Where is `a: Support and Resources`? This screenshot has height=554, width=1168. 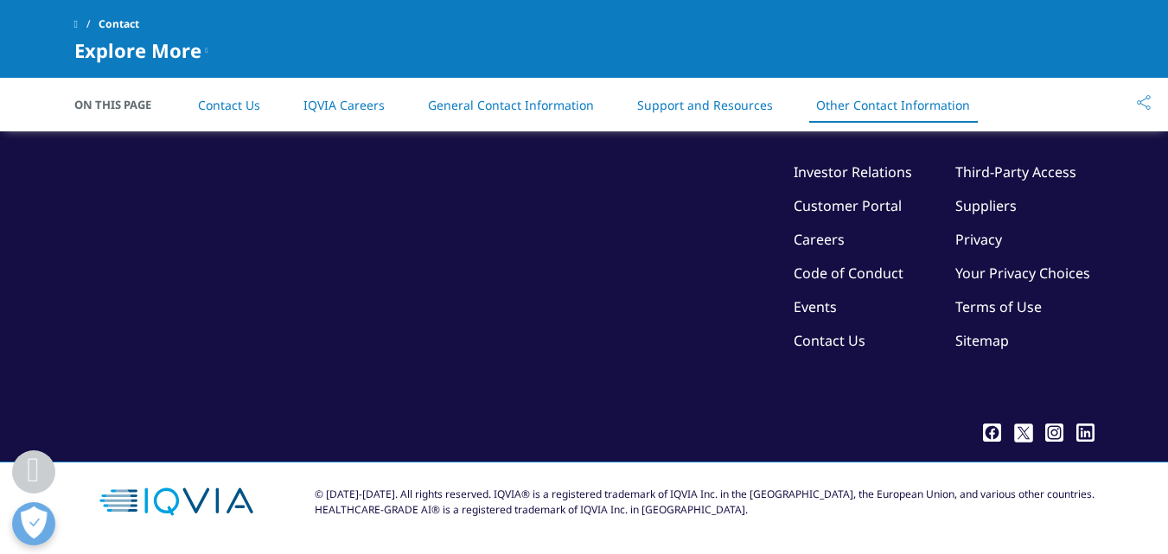
a: Support and Resources is located at coordinates (705, 105).